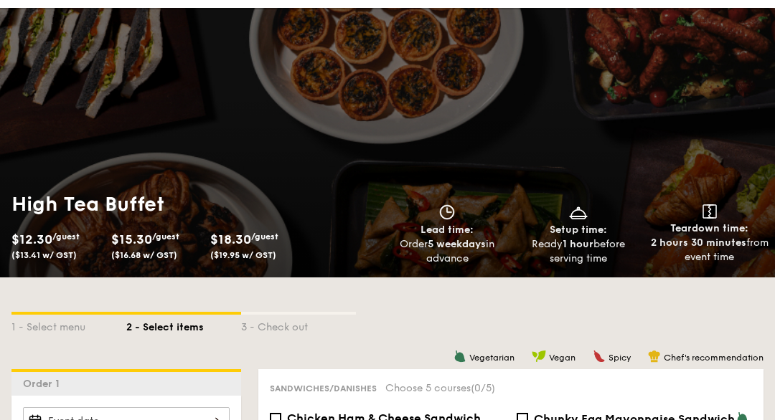 This screenshot has width=775, height=420. Describe the element at coordinates (131, 240) in the screenshot. I see `span: $15.30` at that location.